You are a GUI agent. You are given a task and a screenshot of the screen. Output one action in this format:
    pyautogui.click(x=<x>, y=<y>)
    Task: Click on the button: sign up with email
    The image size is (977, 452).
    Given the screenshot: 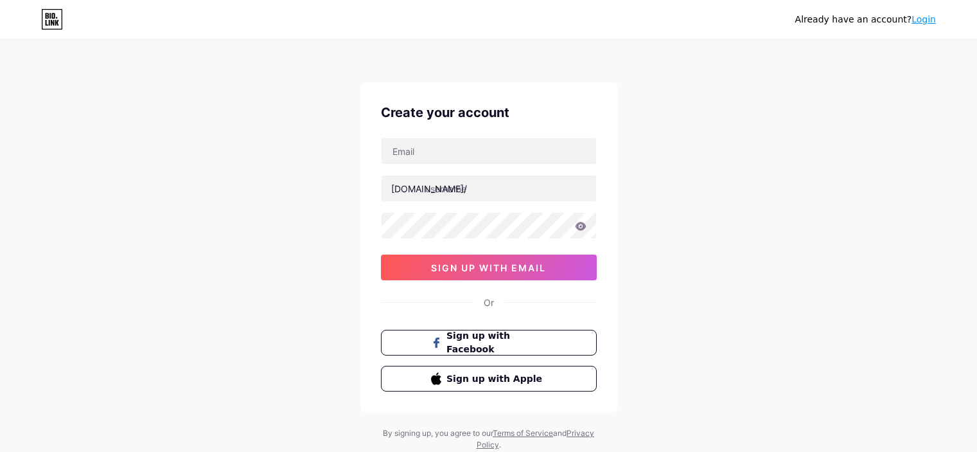 What is the action you would take?
    pyautogui.click(x=489, y=267)
    